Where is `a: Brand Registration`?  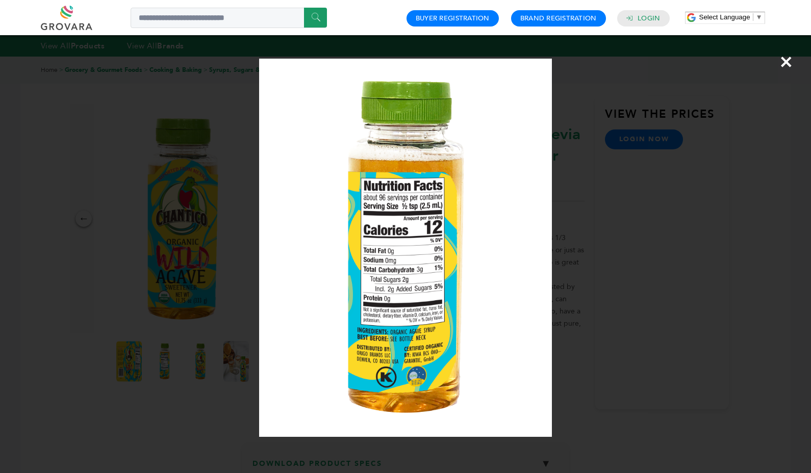 a: Brand Registration is located at coordinates (558, 18).